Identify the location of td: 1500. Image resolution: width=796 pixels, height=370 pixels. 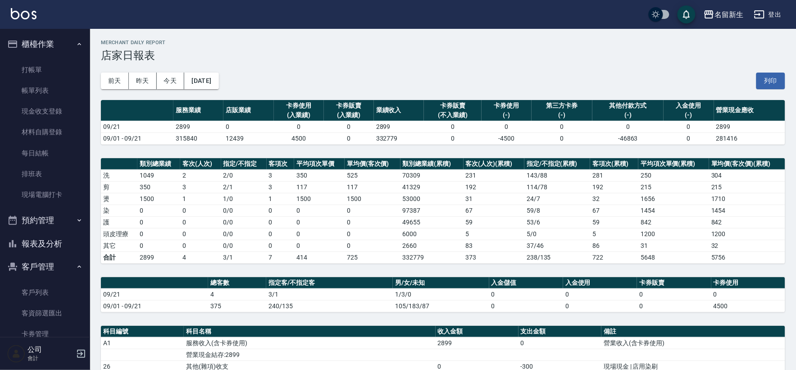
(319, 199).